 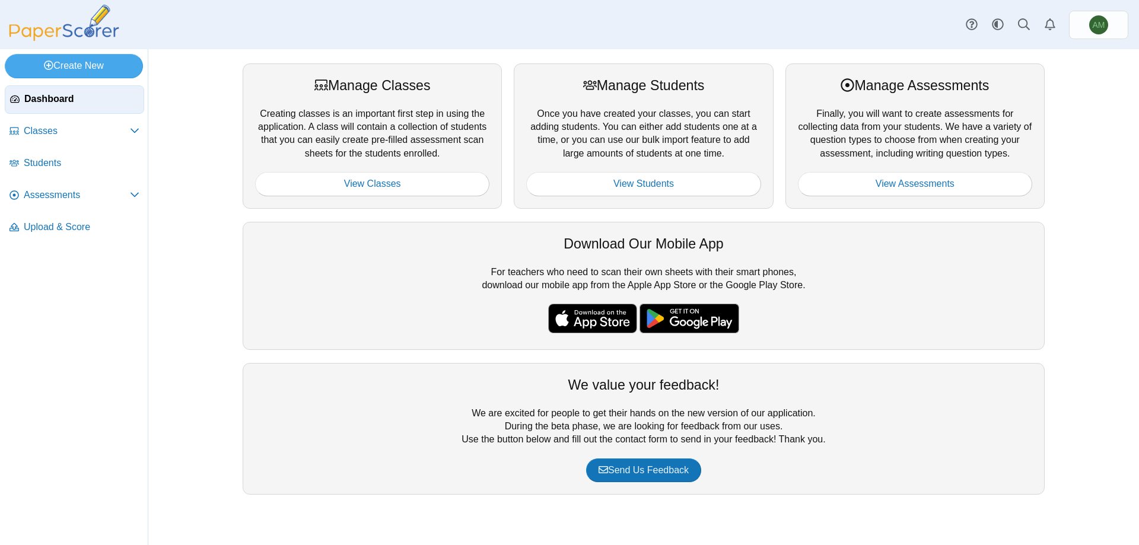 What do you see at coordinates (74, 132) in the screenshot?
I see `a: Classes` at bounding box center [74, 132].